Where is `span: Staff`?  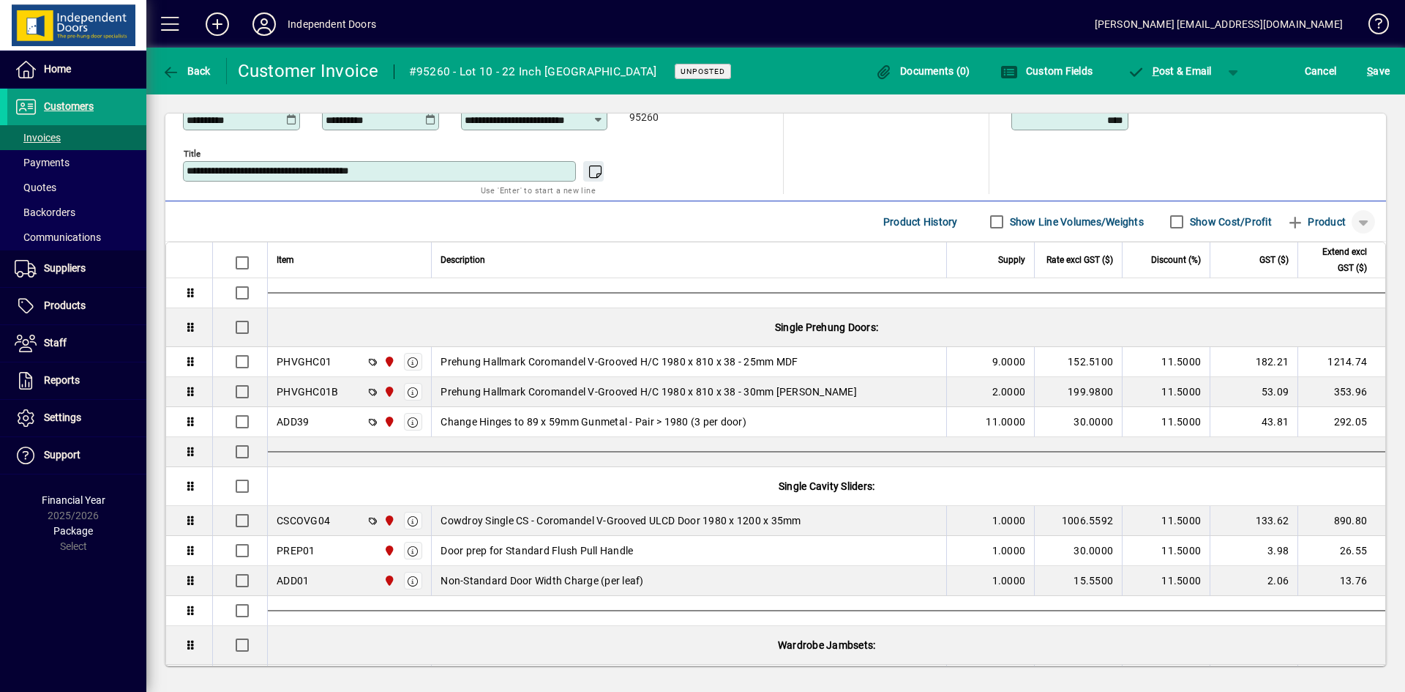 span: Staff is located at coordinates (55, 342).